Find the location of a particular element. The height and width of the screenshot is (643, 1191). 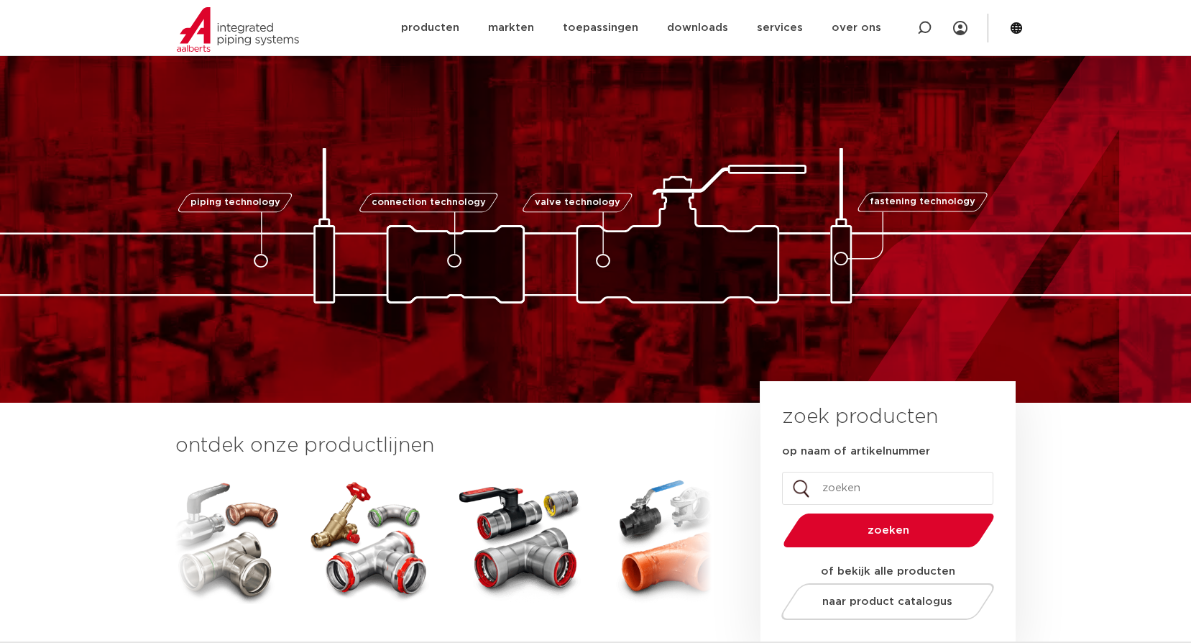

h3: ontdek onze productlijnen is located at coordinates (444, 446).